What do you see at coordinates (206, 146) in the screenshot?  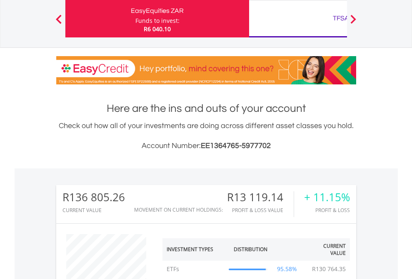 I see `h3: Account Number:` at bounding box center [206, 146].